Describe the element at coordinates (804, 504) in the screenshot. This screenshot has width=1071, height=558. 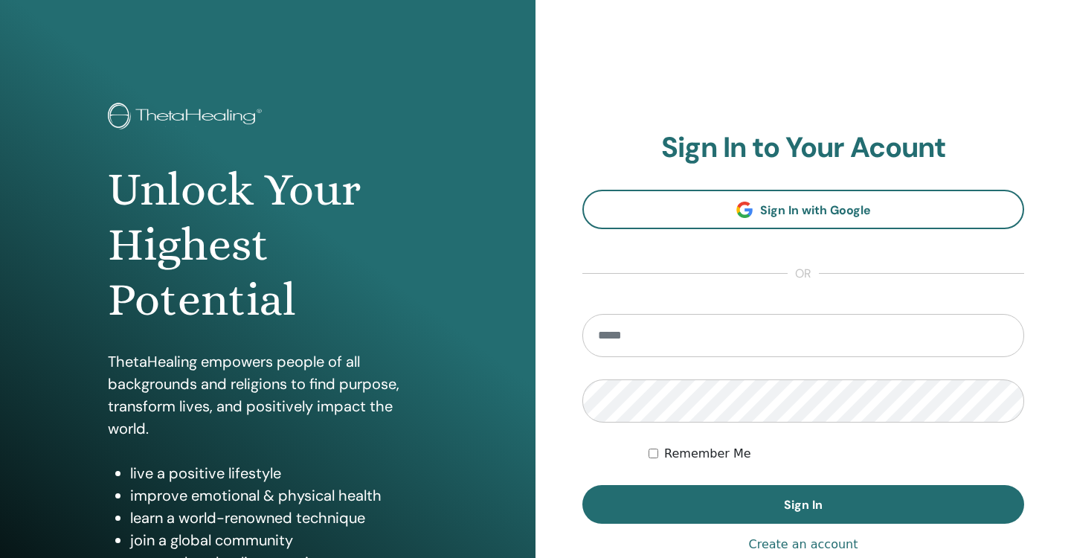
I see `span: Sign In` at that location.